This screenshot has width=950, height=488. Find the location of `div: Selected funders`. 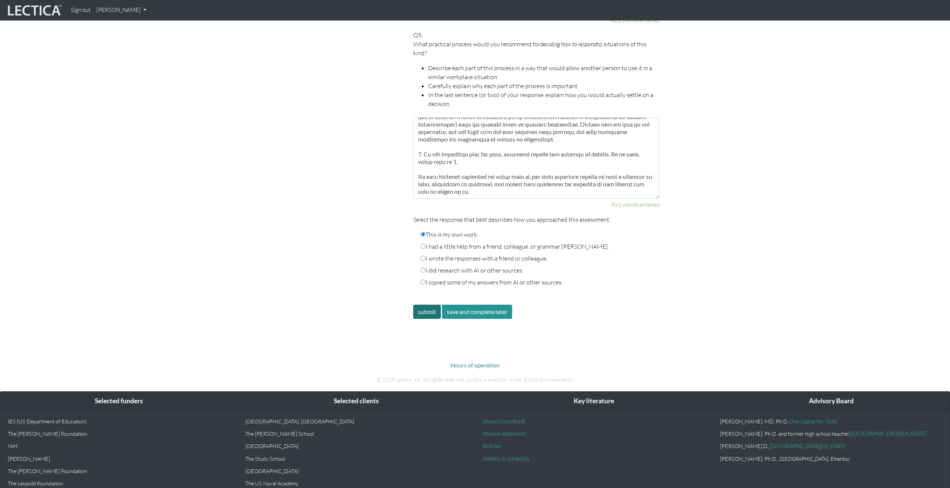

div: Selected funders is located at coordinates (119, 401).